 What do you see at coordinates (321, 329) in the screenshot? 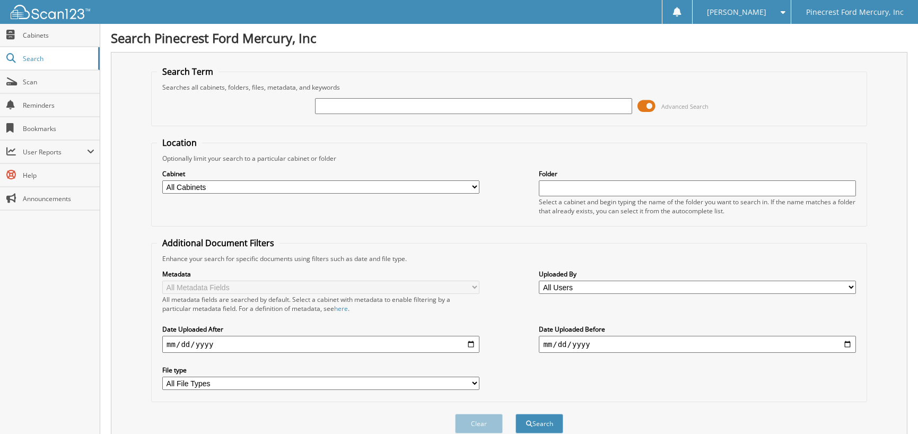
I see `label: Date Uploaded After` at bounding box center [321, 329].